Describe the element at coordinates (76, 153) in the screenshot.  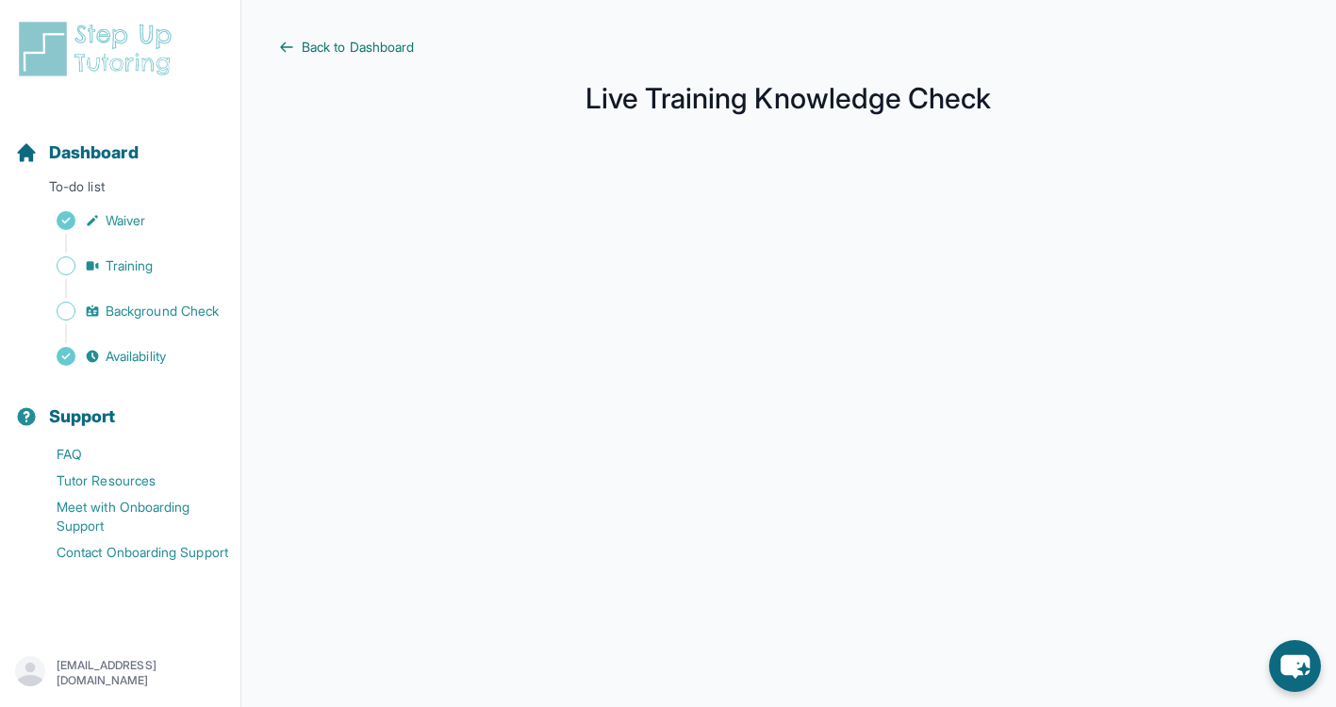
I see `a: Dashboard` at that location.